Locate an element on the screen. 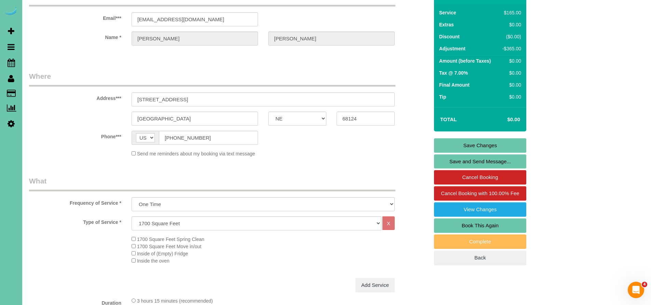 The width and height of the screenshot is (651, 305). span: Inside the oven is located at coordinates (153, 260).